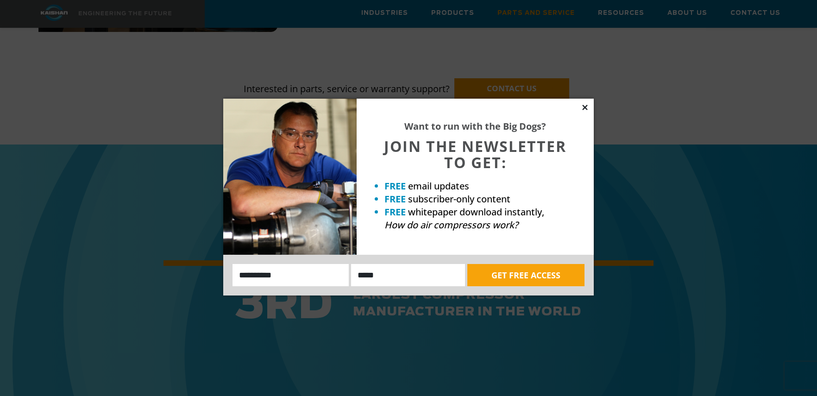 Image resolution: width=817 pixels, height=396 pixels. I want to click on input: Email, so click(408, 275).